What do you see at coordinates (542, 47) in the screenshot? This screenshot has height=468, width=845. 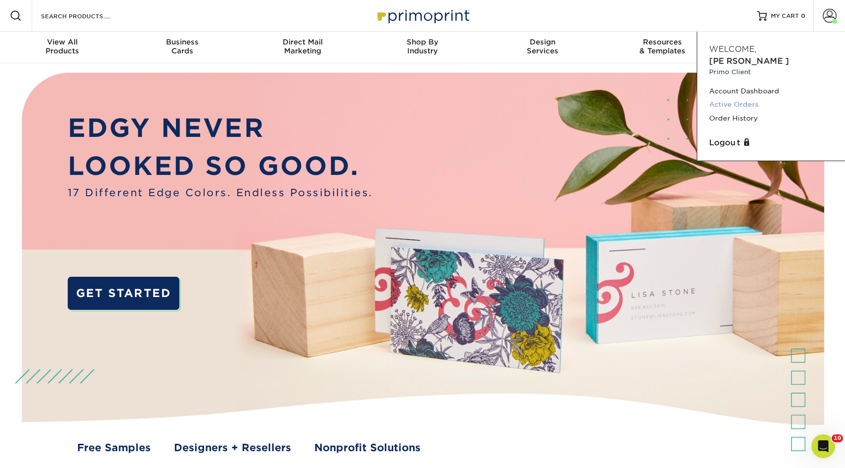 I see `a: DesignServices` at bounding box center [542, 47].